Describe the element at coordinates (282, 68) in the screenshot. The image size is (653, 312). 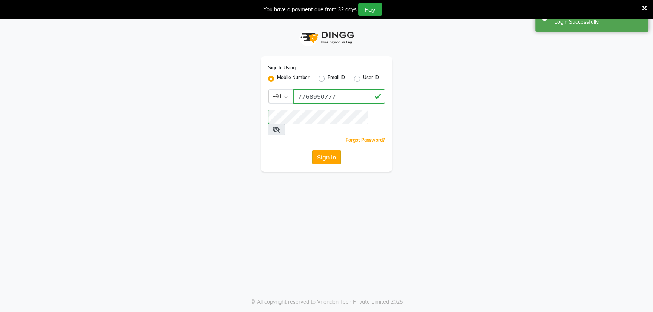
I see `label: Sign In Using:` at that location.